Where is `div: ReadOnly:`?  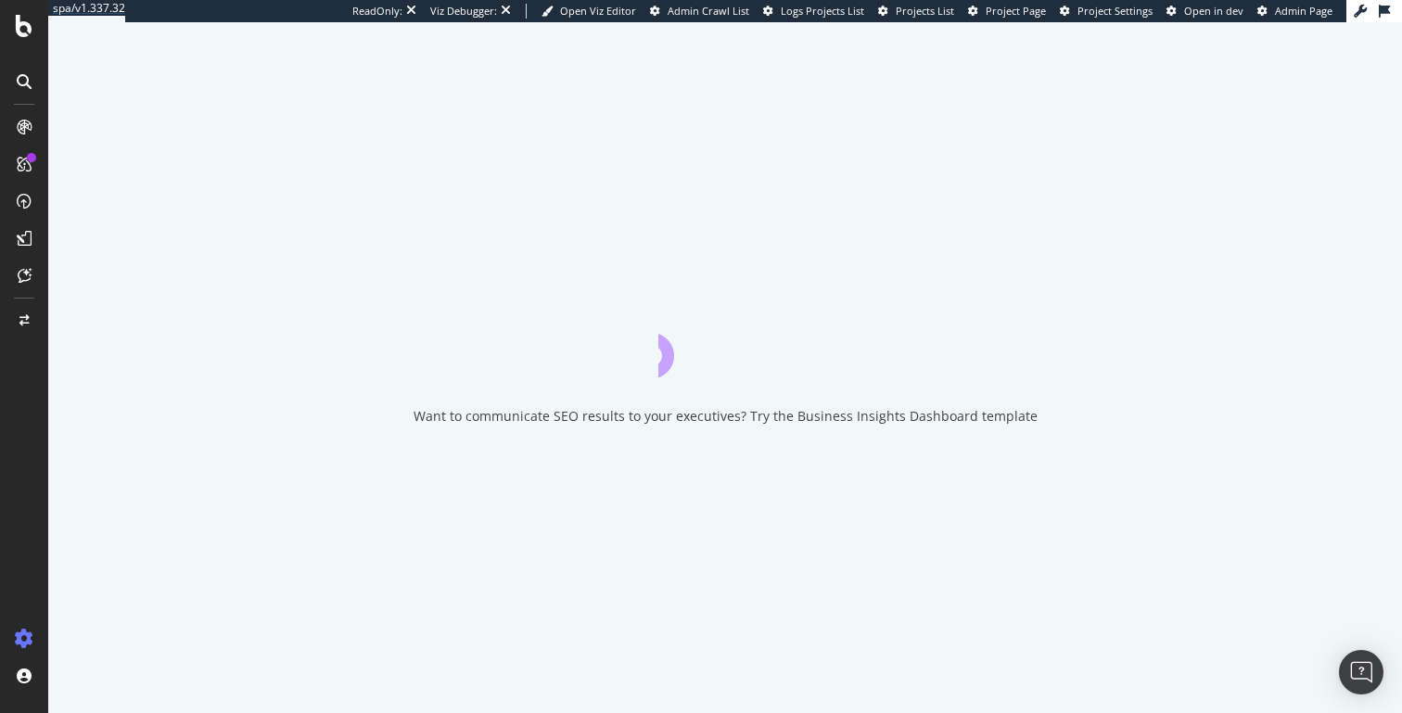 div: ReadOnly: is located at coordinates (377, 11).